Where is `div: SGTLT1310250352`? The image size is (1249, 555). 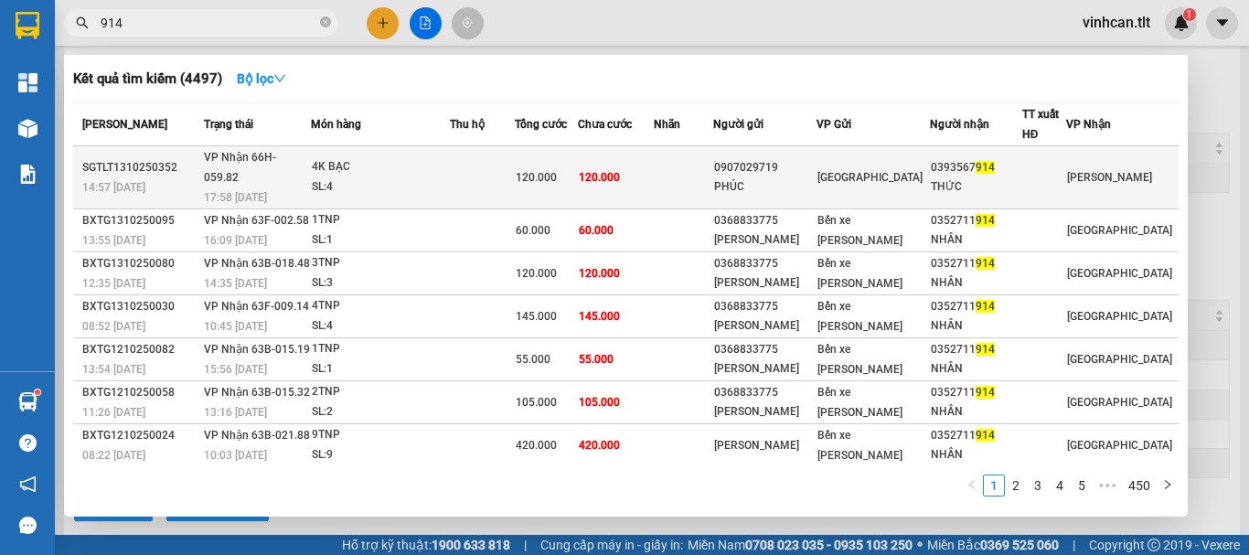 div: SGTLT1310250352 is located at coordinates (140, 167).